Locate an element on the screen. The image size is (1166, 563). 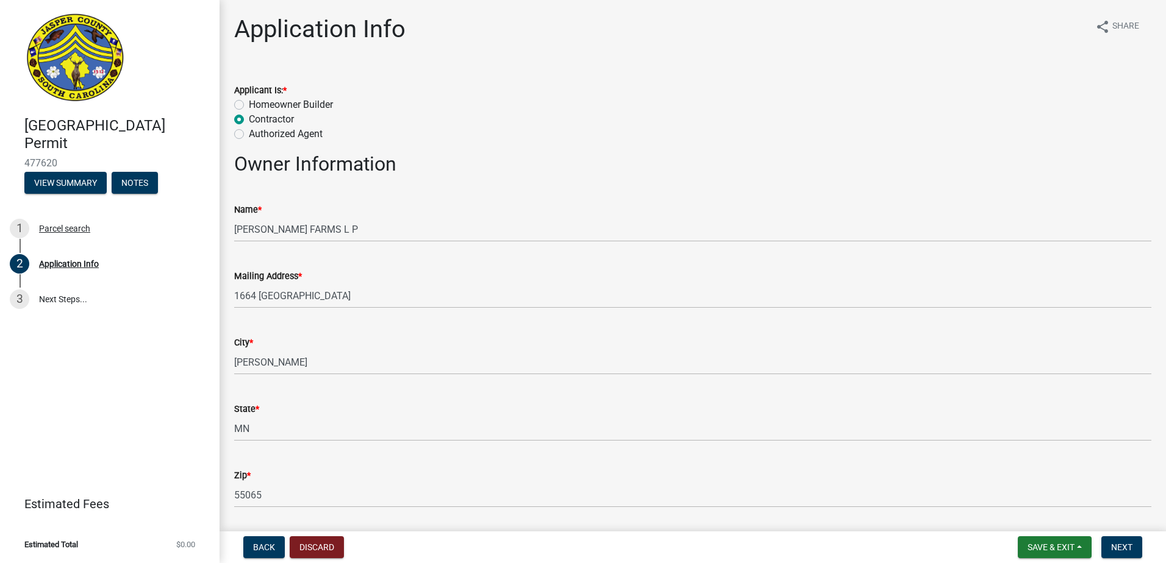
label: Authorized Agent is located at coordinates (285, 134).